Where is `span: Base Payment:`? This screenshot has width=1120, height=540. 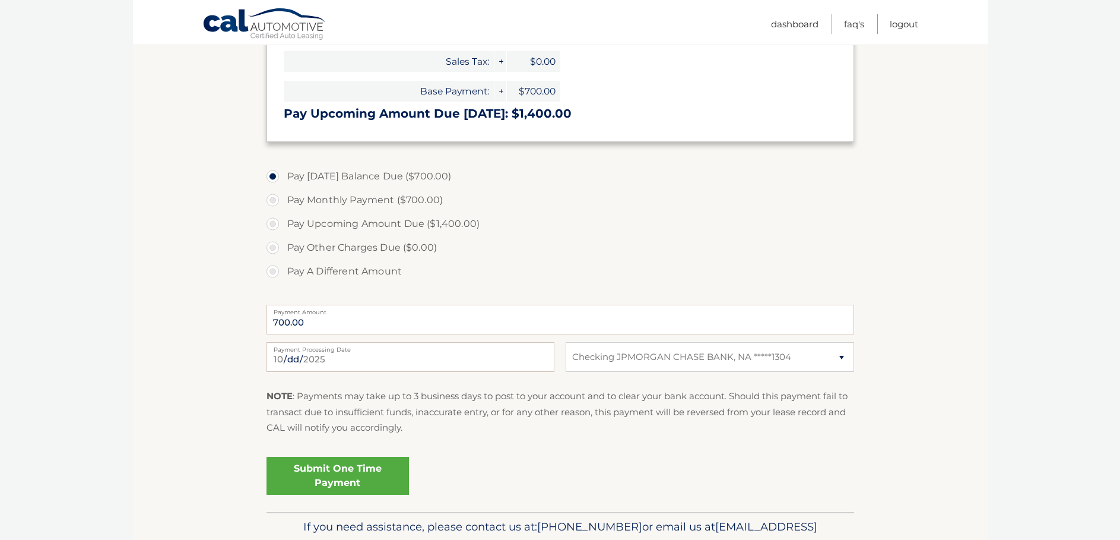 span: Base Payment: is located at coordinates (389, 91).